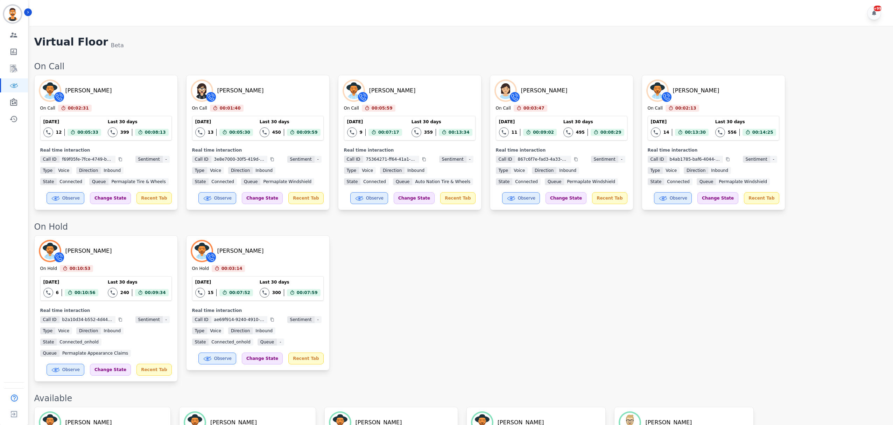  What do you see at coordinates (695, 159) in the screenshot?
I see `span: b4ab1785-baf6-4044-be4d-ab1db178cb9f` at bounding box center [695, 159].